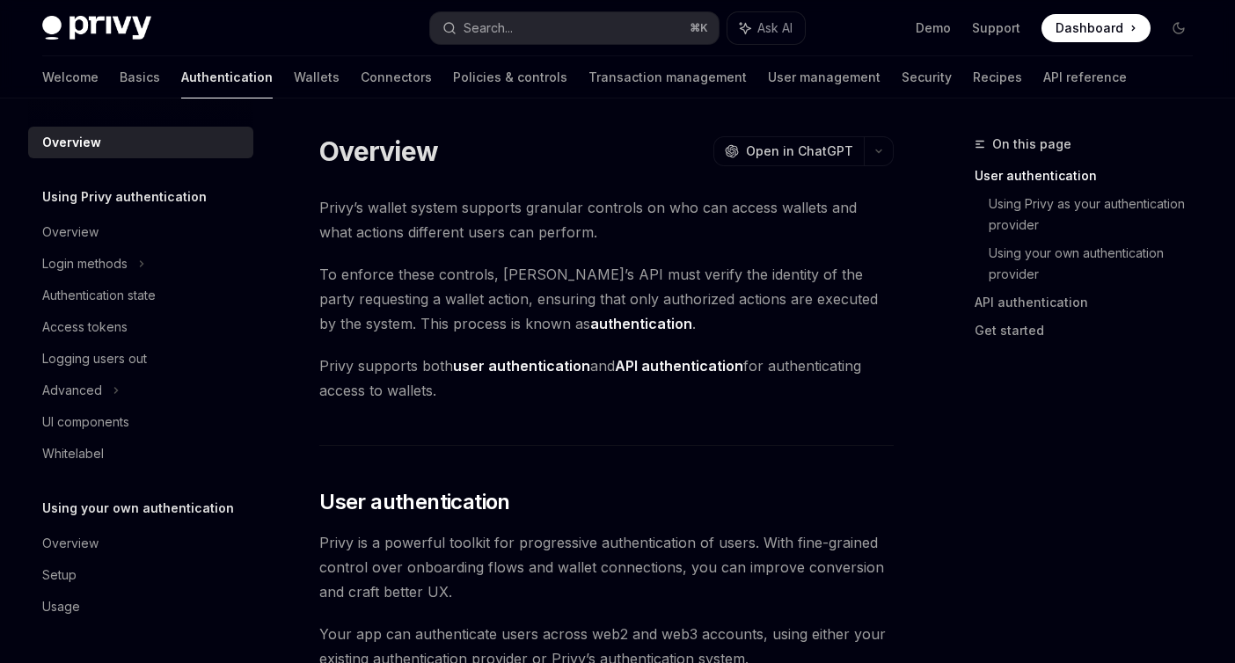 This screenshot has width=1235, height=663. Describe the element at coordinates (934, 28) in the screenshot. I see `a: Demo` at that location.